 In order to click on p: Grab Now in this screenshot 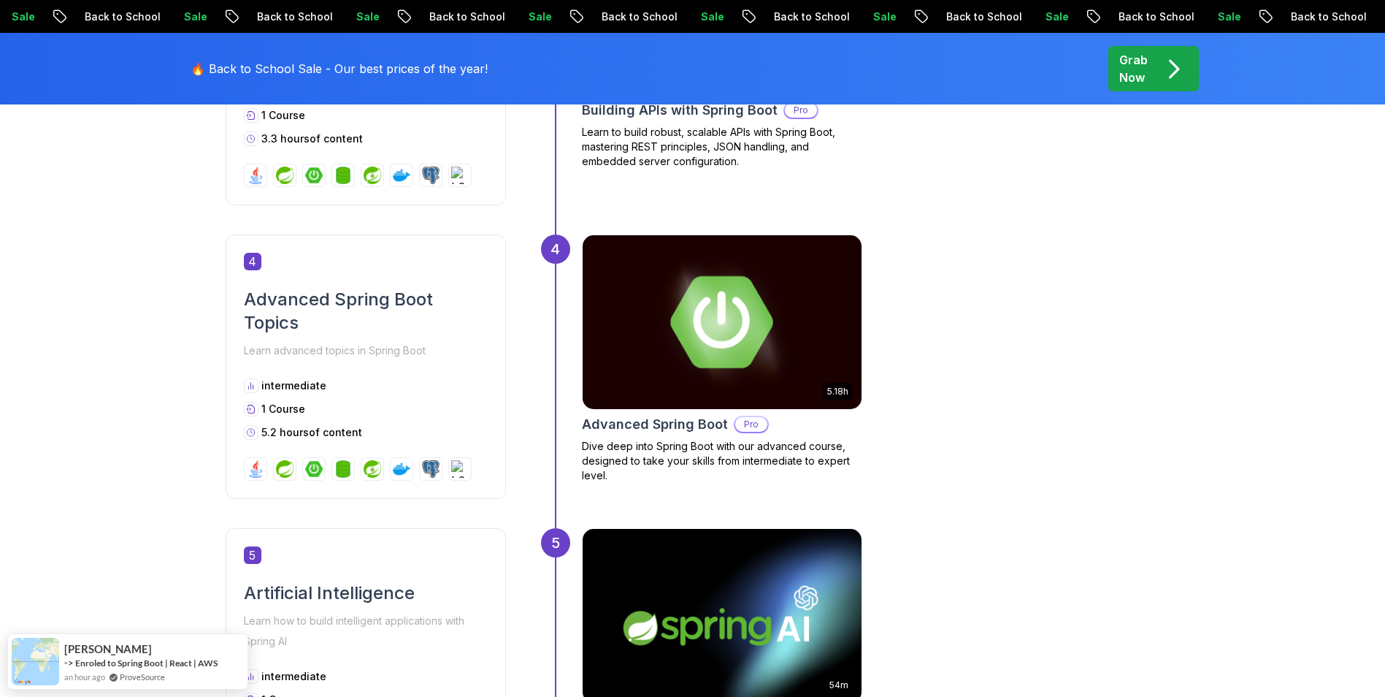, I will do `click(1133, 69)`.